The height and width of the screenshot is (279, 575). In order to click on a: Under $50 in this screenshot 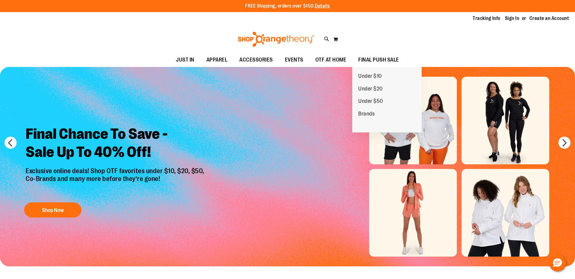, I will do `click(371, 101)`.